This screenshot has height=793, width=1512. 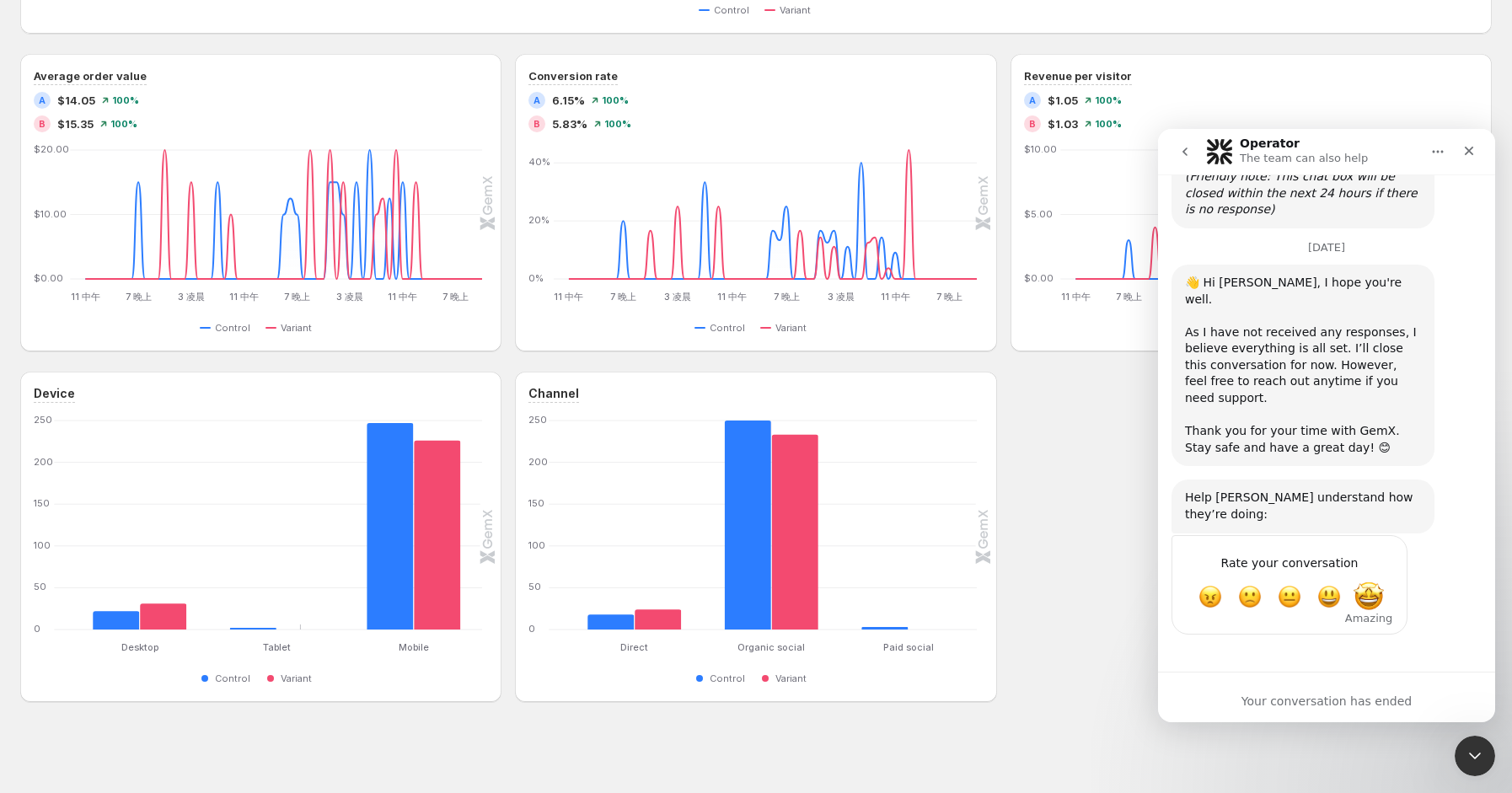 I want to click on div: Operator says…, so click(x=168, y=466).